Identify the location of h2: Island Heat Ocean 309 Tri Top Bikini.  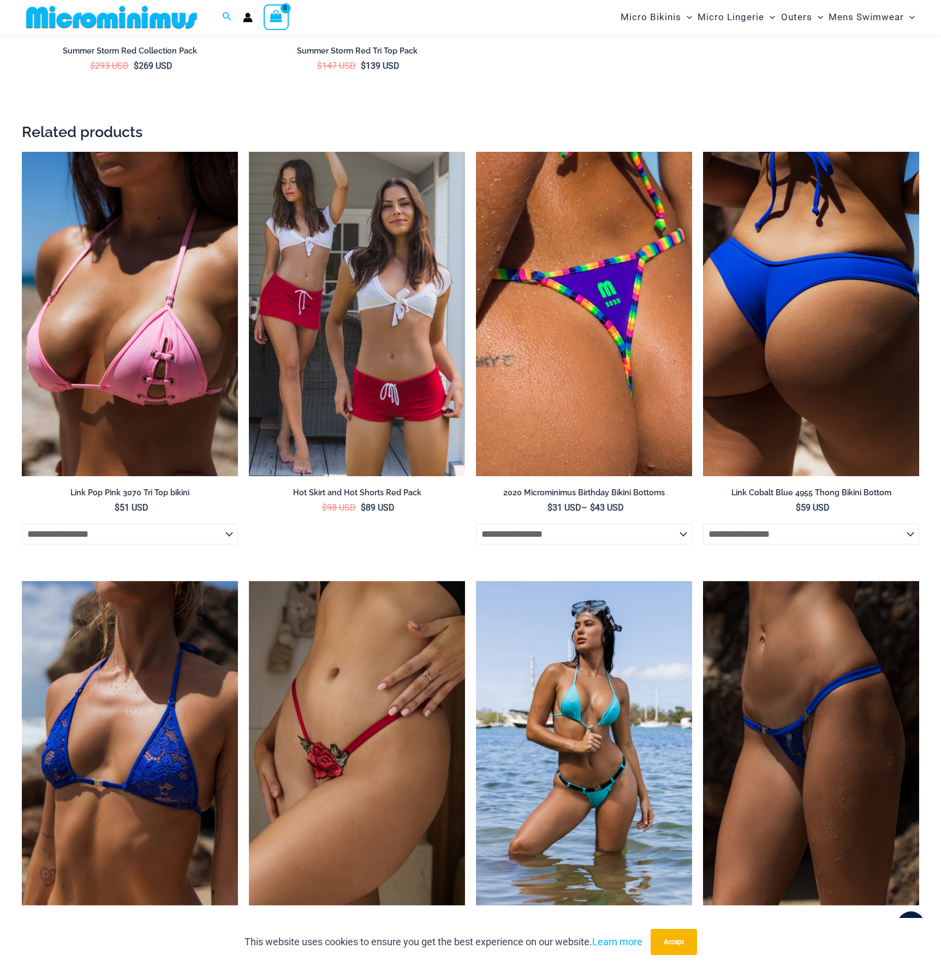
(130, 921).